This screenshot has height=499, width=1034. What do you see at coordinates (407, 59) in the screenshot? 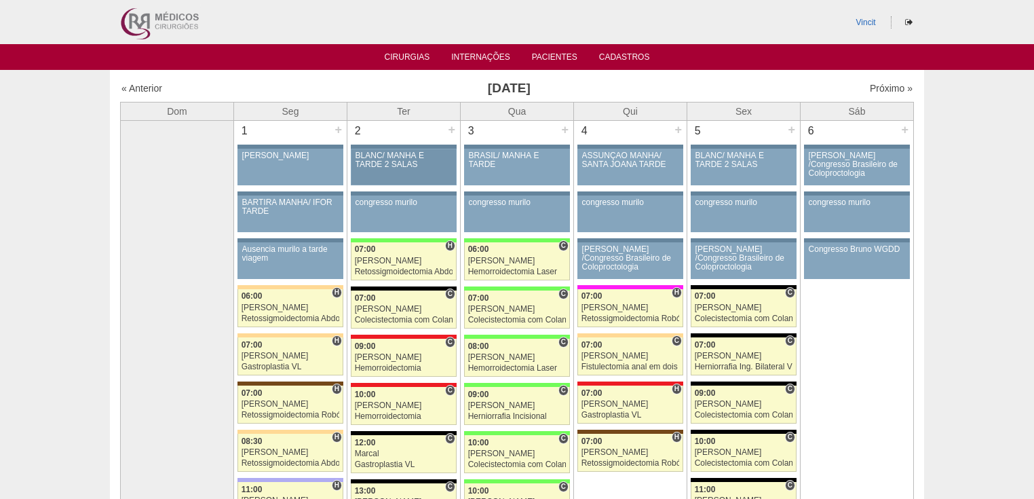
I see `a: Cirurgias` at bounding box center [407, 59].